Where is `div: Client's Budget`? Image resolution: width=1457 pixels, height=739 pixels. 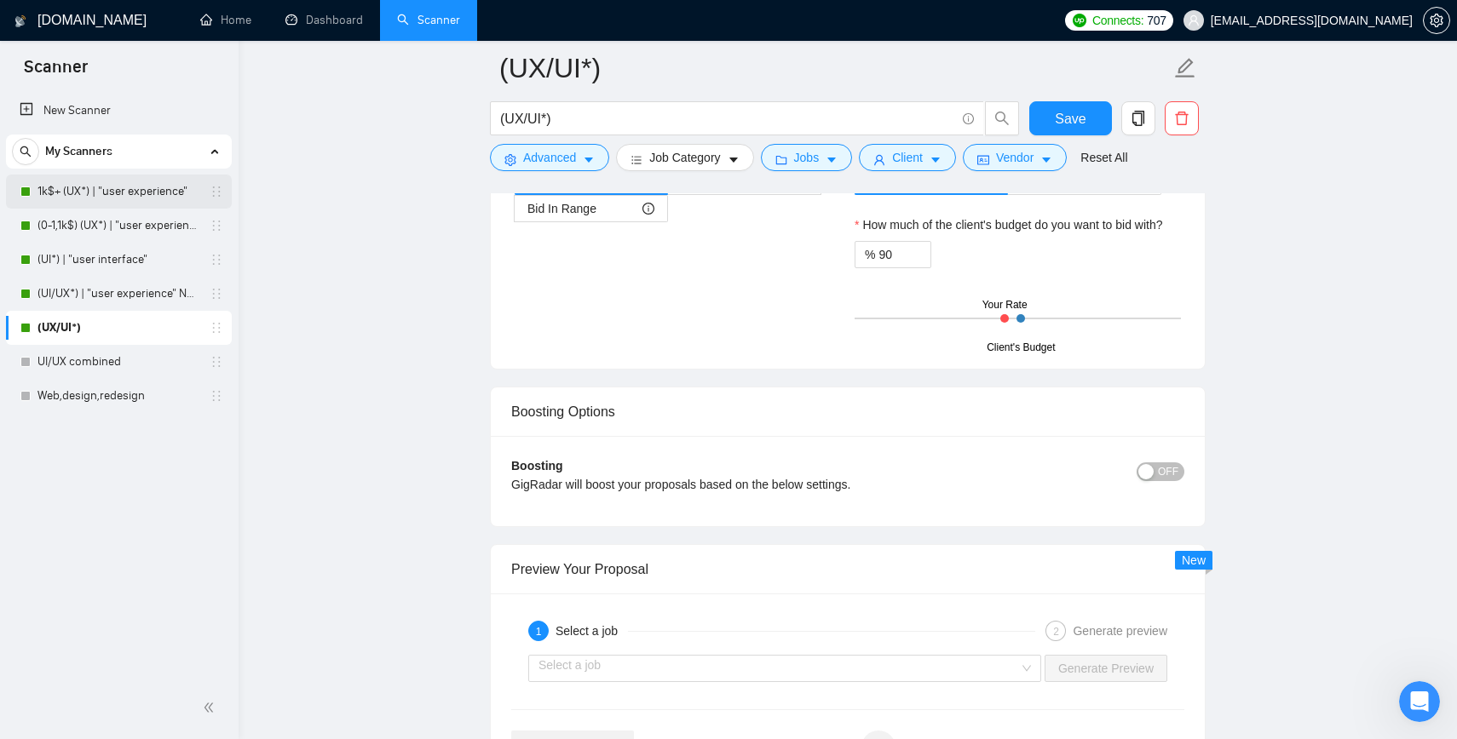 div: Client's Budget is located at coordinates (1021, 348).